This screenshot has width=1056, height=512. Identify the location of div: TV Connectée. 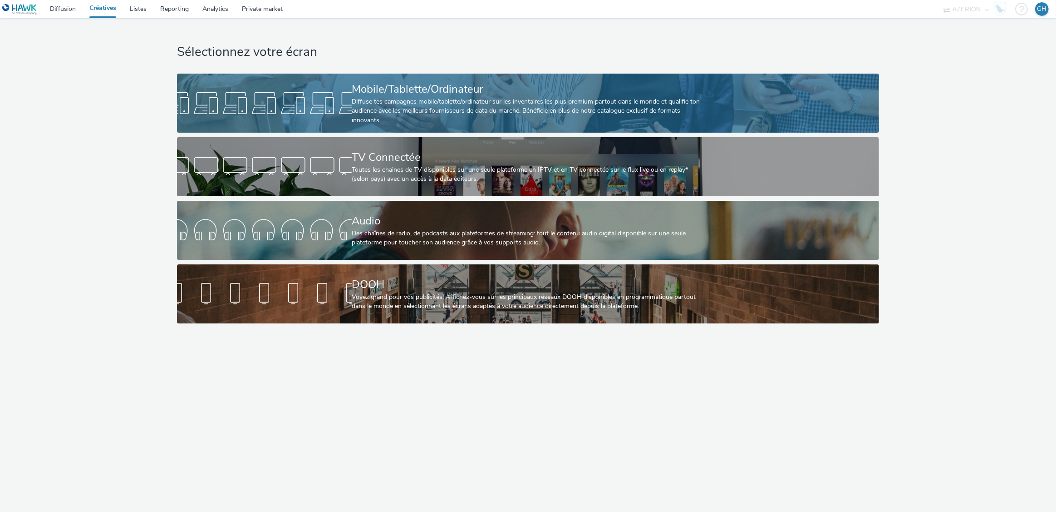
(526, 157).